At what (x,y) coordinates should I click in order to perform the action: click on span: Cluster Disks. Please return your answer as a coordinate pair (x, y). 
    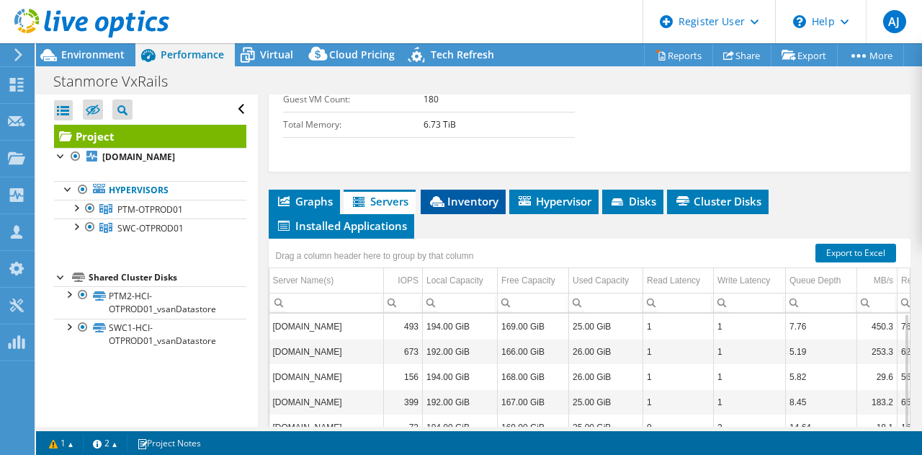
    Looking at the image, I should click on (718, 201).